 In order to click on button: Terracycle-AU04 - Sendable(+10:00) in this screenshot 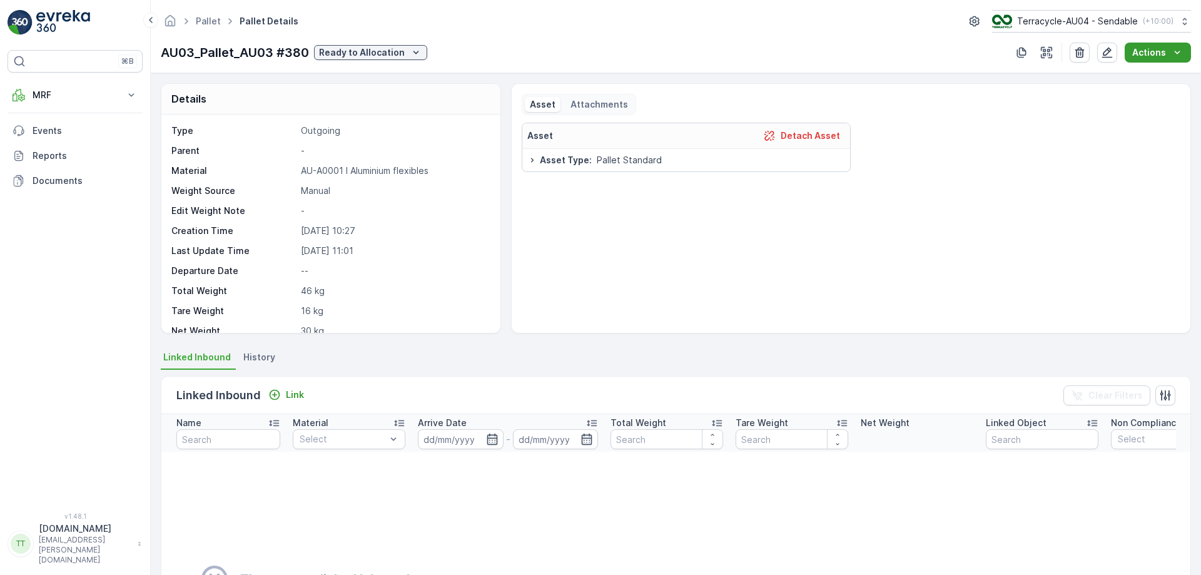, I will do `click(1091, 21)`.